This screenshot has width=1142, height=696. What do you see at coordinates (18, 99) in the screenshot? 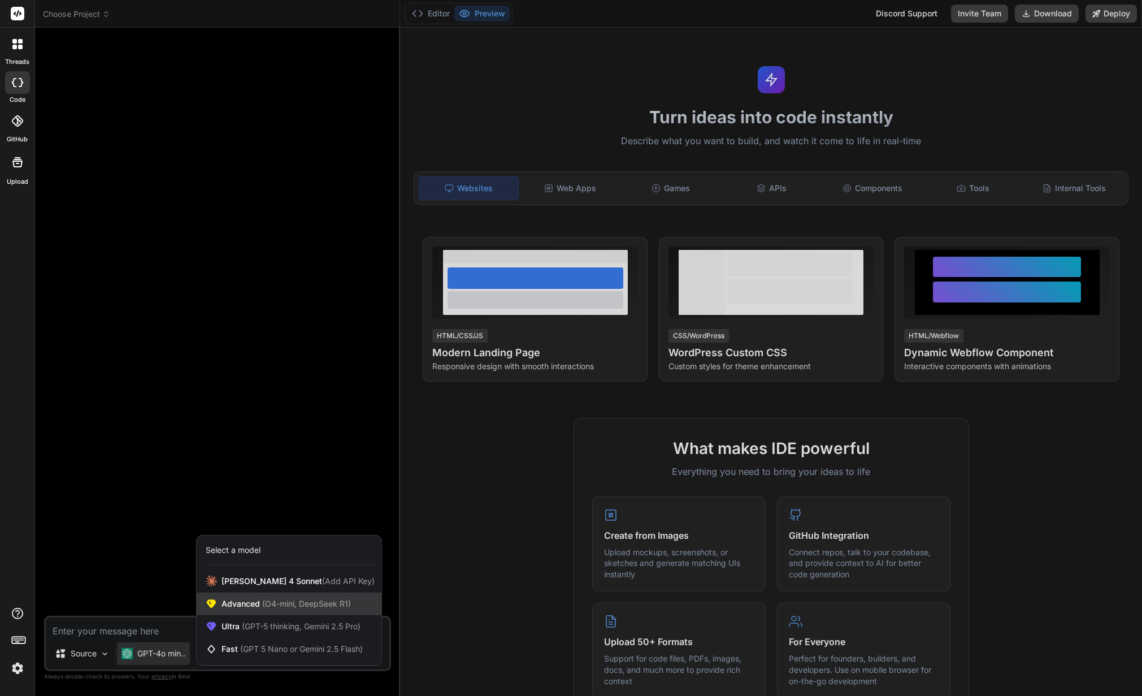
I see `label: code` at bounding box center [18, 99].